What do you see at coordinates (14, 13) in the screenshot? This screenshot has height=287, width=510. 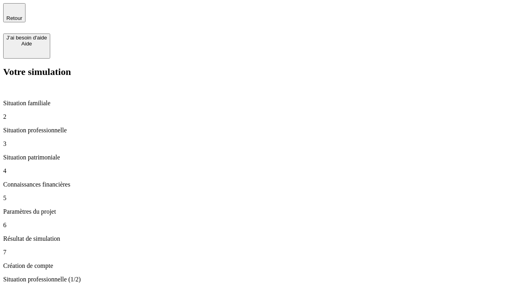 I see `button: Retour` at bounding box center [14, 13].